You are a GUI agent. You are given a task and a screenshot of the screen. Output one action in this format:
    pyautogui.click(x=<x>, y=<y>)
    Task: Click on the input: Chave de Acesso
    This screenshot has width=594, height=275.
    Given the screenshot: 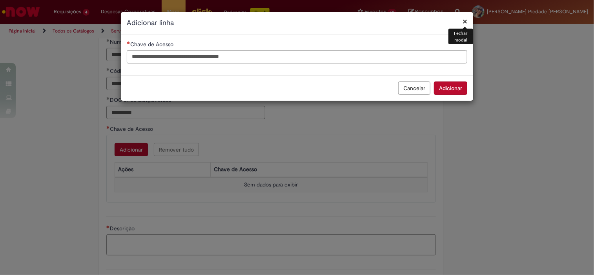 What is the action you would take?
    pyautogui.click(x=297, y=57)
    